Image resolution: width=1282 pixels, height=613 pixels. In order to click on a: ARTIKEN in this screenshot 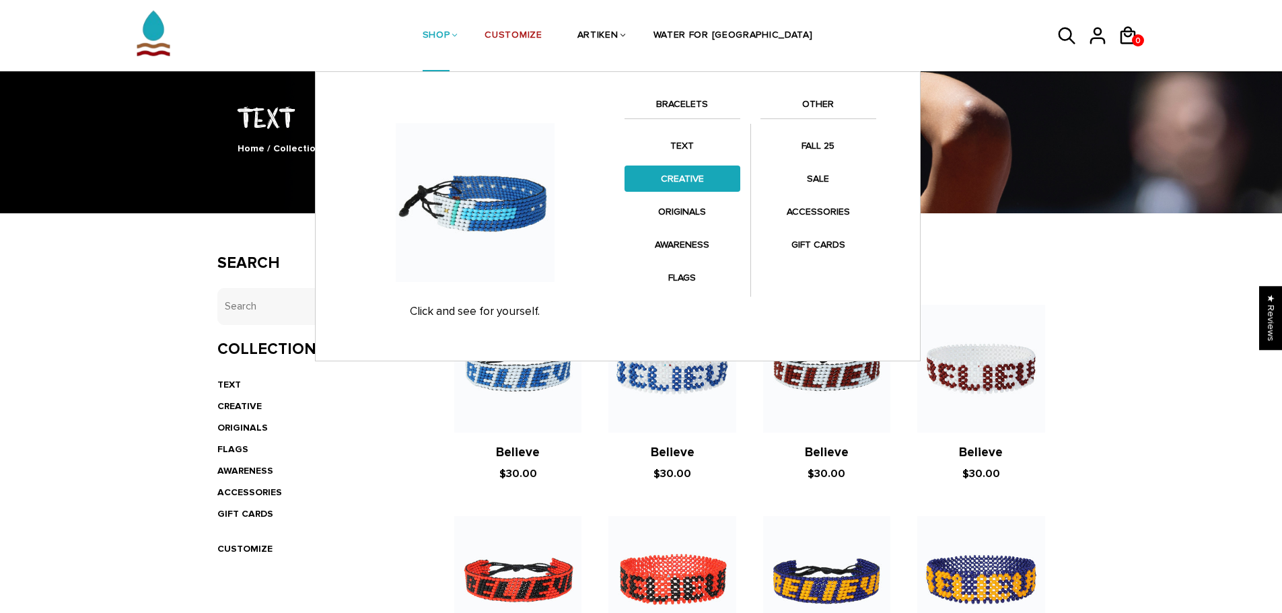, I will do `click(597, 36)`.